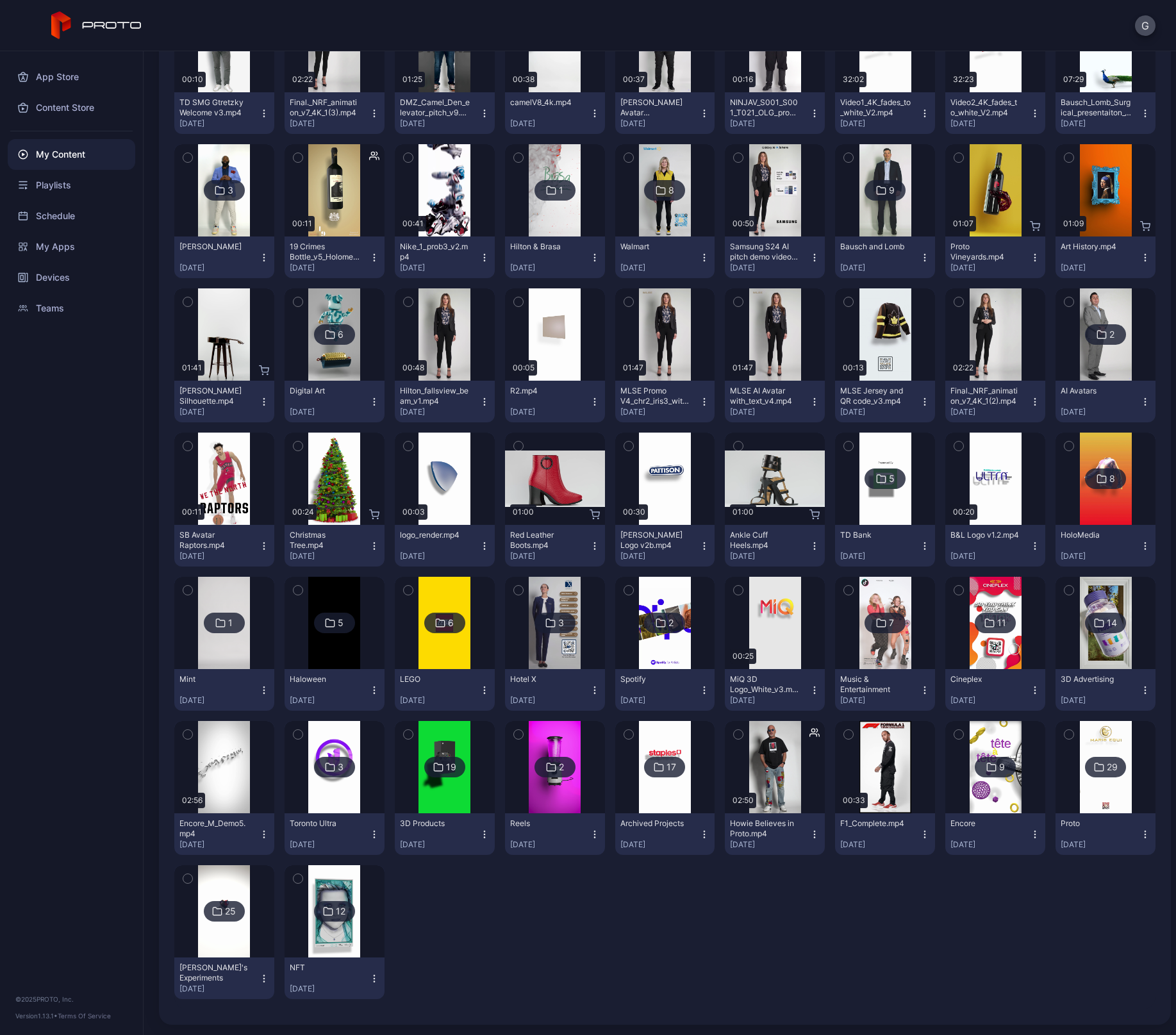 The height and width of the screenshot is (1035, 1176). What do you see at coordinates (71, 277) in the screenshot?
I see `div: Devices` at bounding box center [71, 277].